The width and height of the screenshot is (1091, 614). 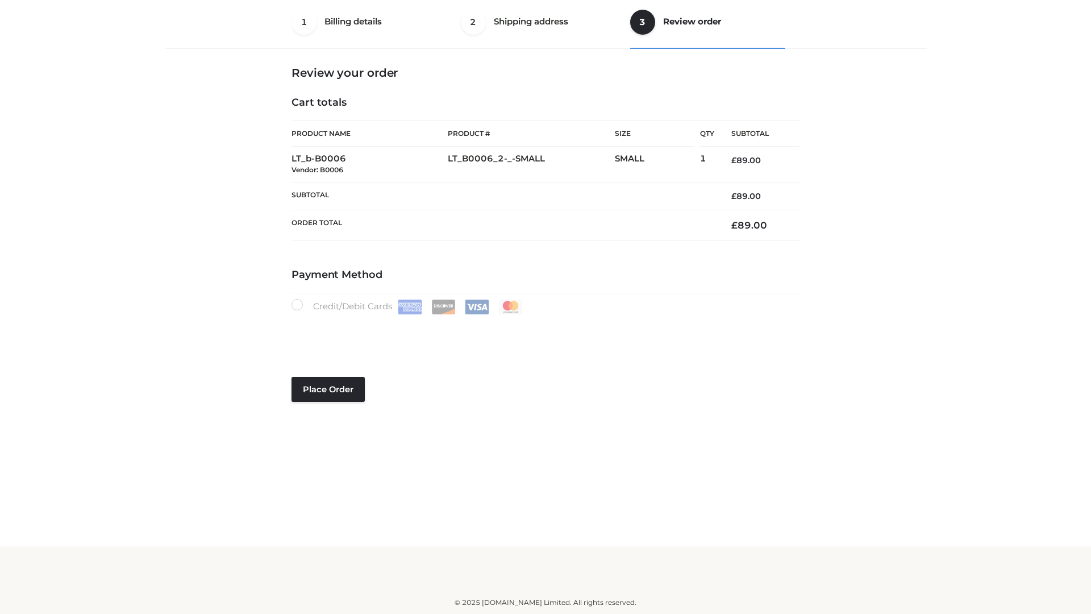 I want to click on img: Visa, so click(x=477, y=307).